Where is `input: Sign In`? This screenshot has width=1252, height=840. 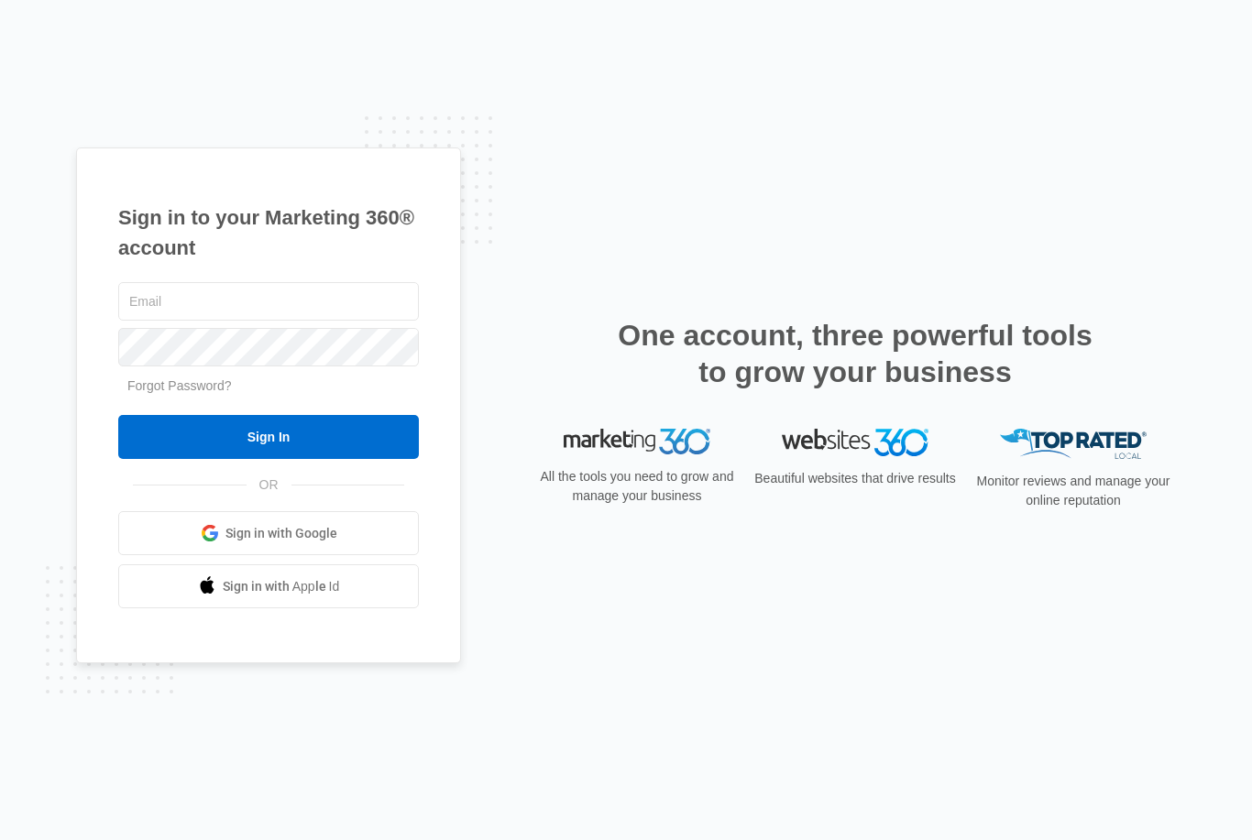
input: Sign In is located at coordinates (269, 437).